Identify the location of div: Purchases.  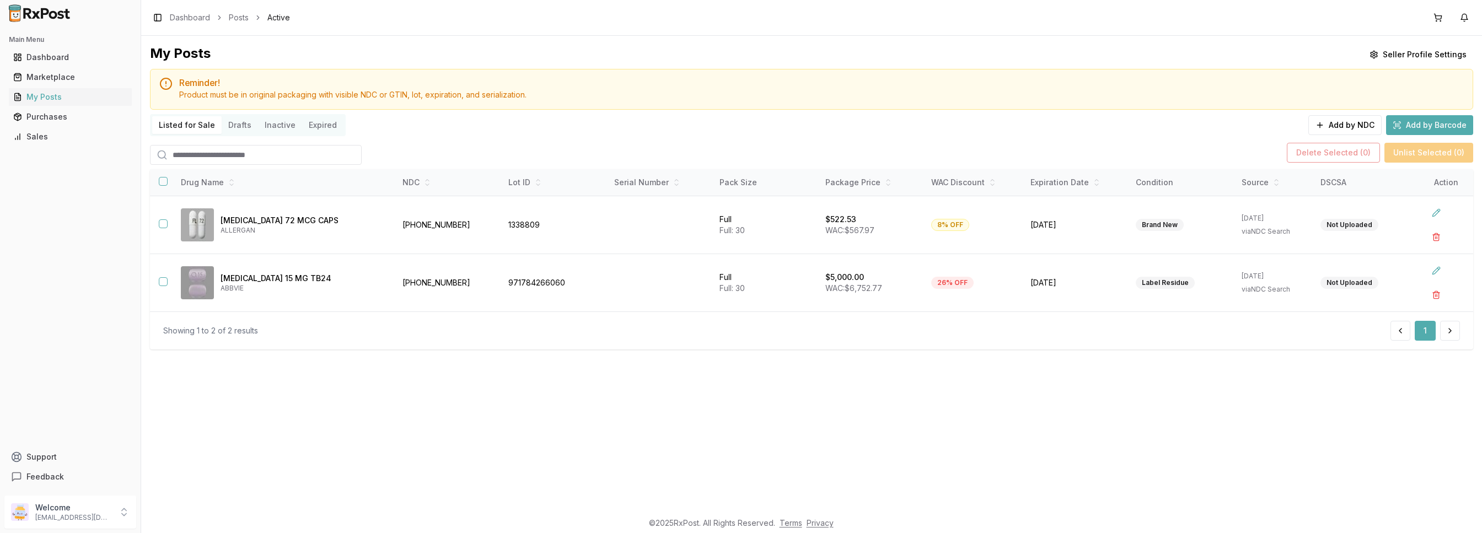
(70, 117).